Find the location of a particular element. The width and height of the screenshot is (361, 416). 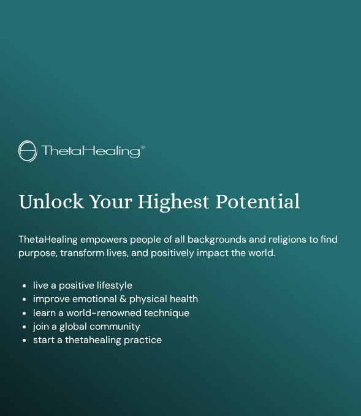

li: live a positive lifestyle is located at coordinates (188, 286).